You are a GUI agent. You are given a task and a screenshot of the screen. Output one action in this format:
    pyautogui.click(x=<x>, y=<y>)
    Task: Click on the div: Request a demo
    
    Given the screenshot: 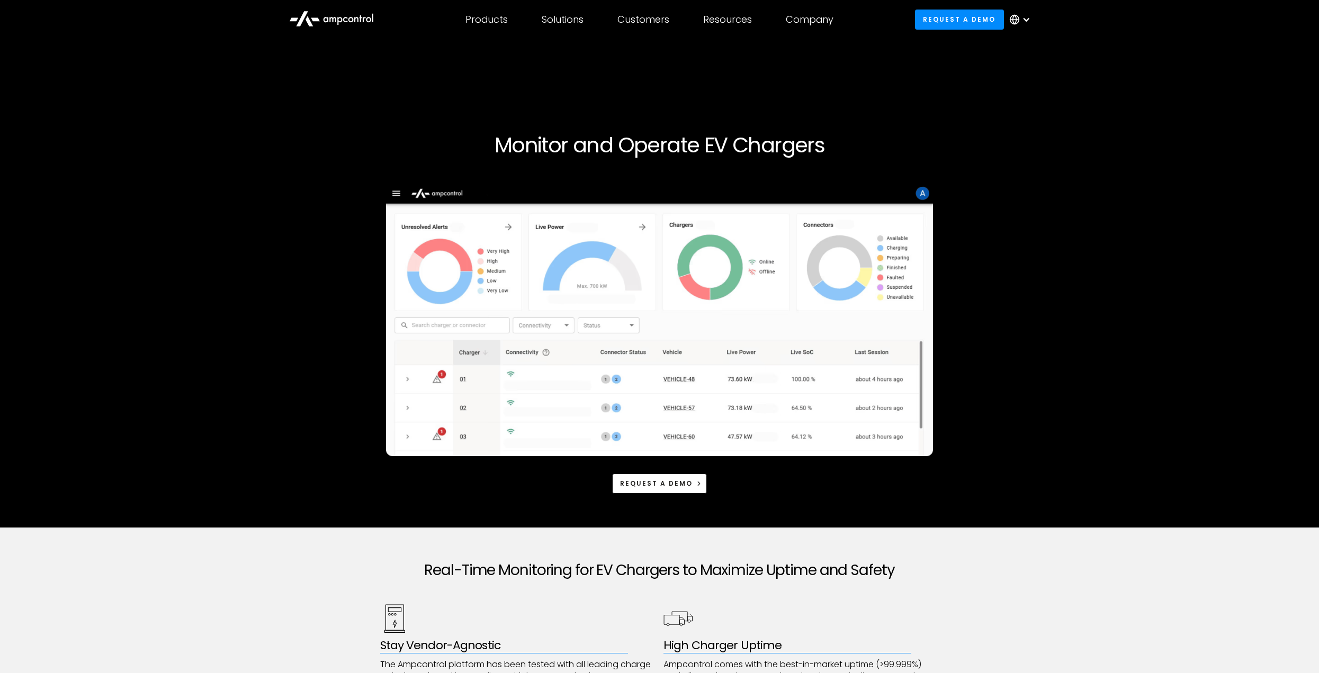 What is the action you would take?
    pyautogui.click(x=656, y=484)
    